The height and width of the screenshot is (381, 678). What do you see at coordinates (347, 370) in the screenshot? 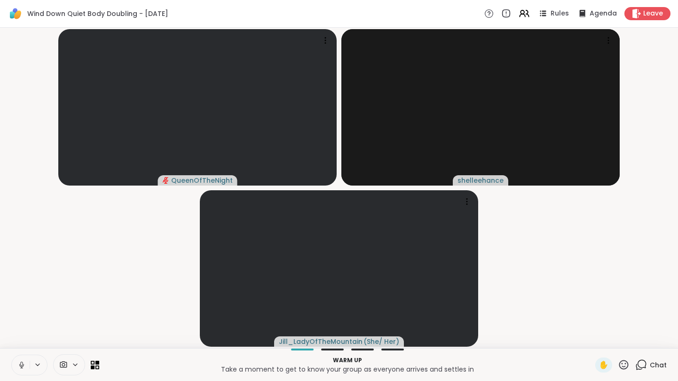
I see `p: Take a moment to get to know your group as everyone arrives and settles in` at bounding box center [347, 370].